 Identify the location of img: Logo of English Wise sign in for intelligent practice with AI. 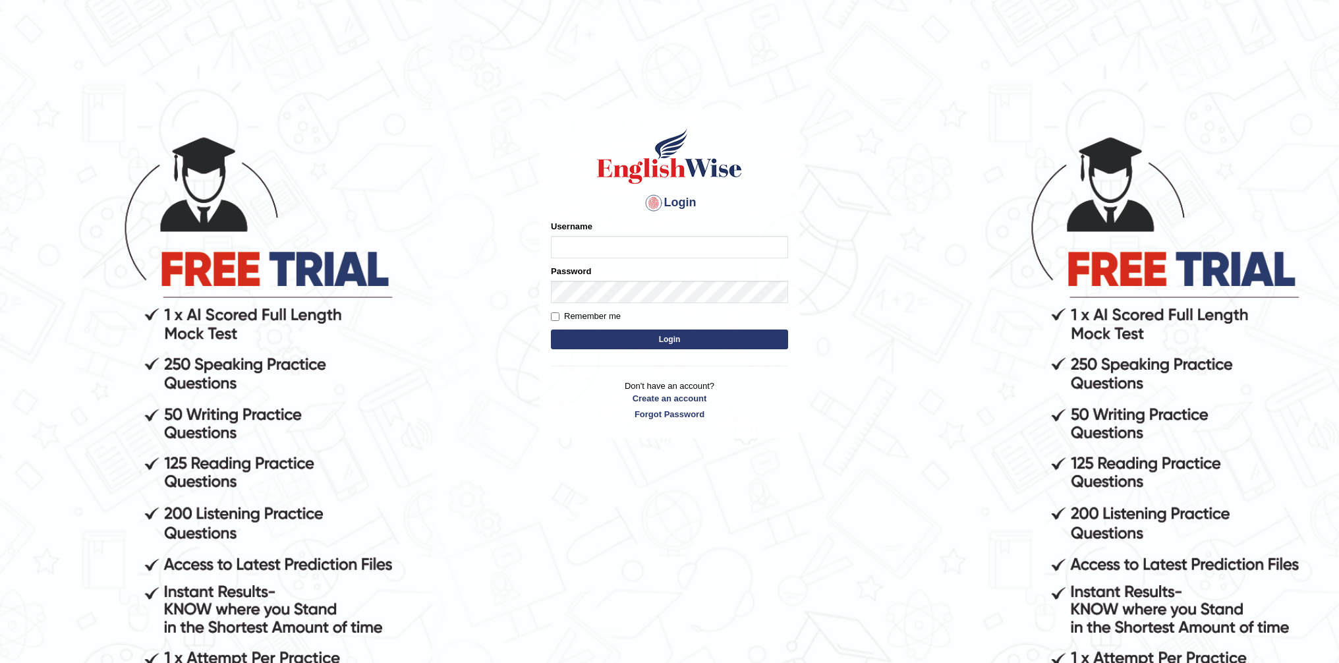
(670, 156).